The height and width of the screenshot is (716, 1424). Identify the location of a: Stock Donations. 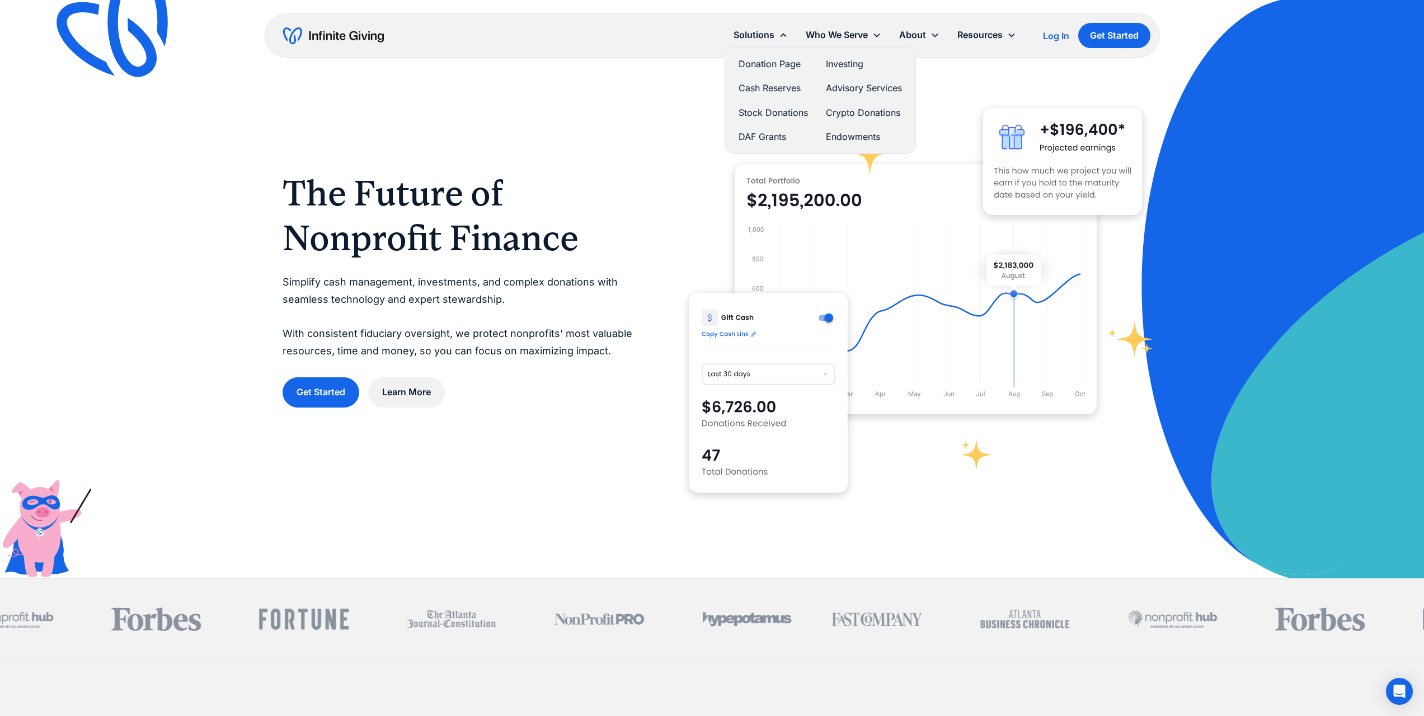
(773, 112).